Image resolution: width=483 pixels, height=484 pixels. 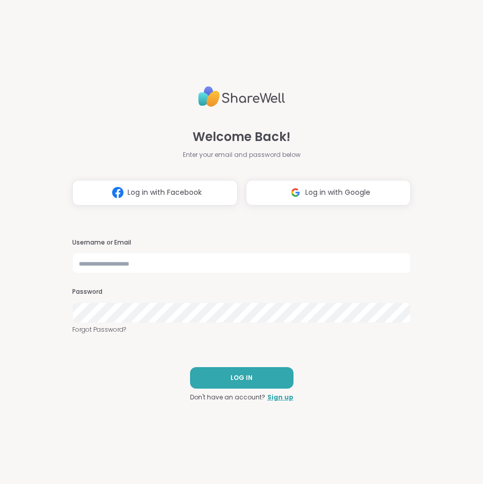 I want to click on h3: Password, so click(x=241, y=292).